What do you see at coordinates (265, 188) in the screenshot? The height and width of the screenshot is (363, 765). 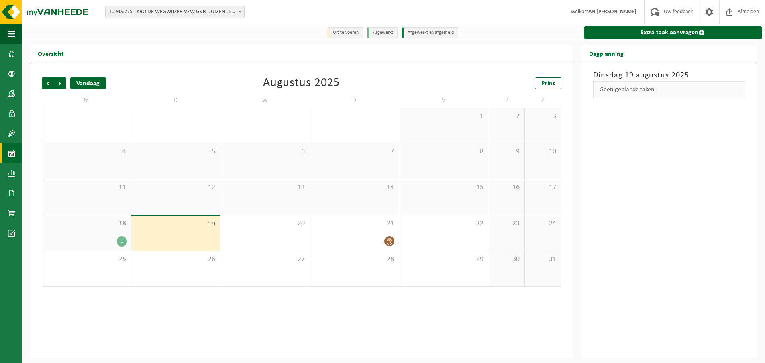 I see `span: 13` at bounding box center [265, 188].